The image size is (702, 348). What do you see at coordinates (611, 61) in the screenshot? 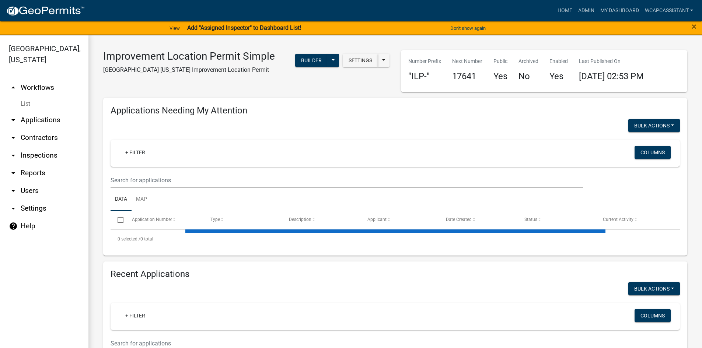
I see `p: Last Published On` at bounding box center [611, 61].